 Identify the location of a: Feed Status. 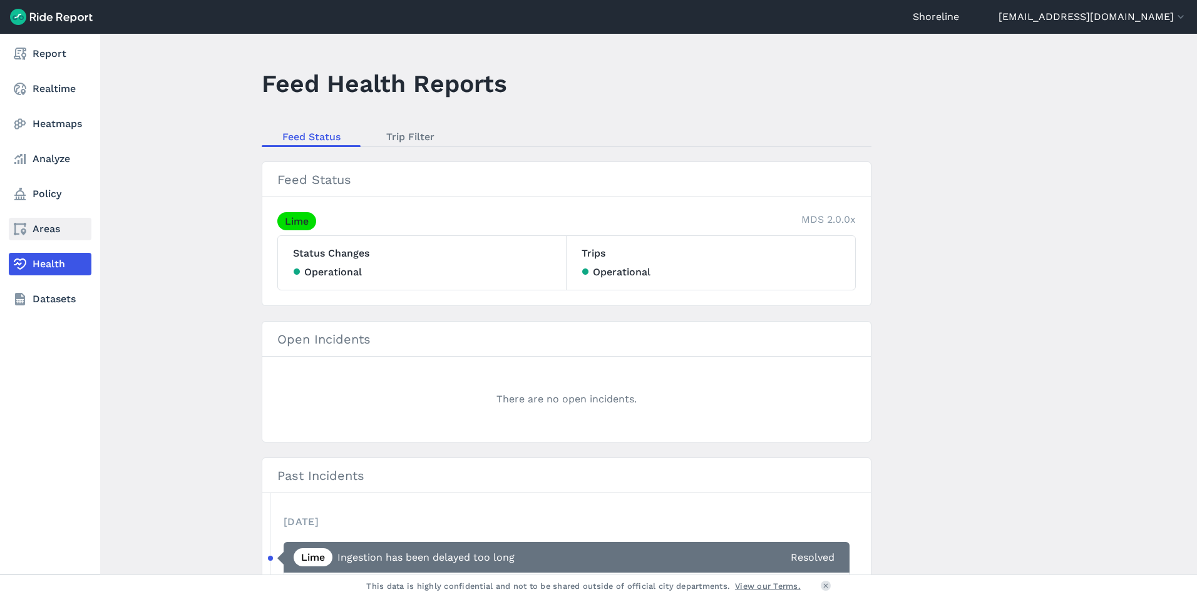
(311, 136).